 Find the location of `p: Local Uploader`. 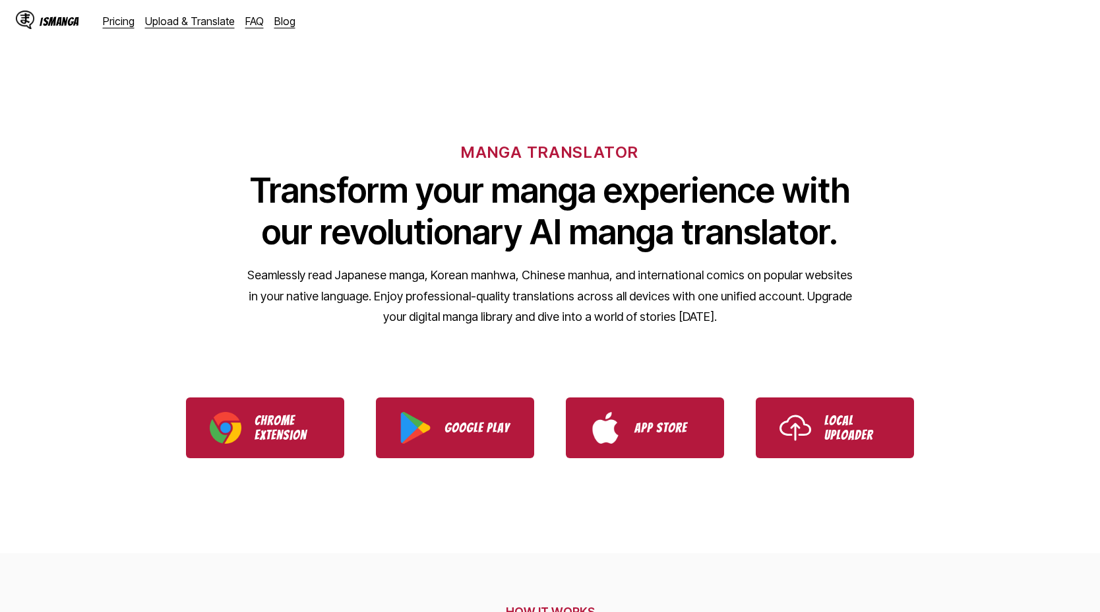

p: Local Uploader is located at coordinates (858, 428).